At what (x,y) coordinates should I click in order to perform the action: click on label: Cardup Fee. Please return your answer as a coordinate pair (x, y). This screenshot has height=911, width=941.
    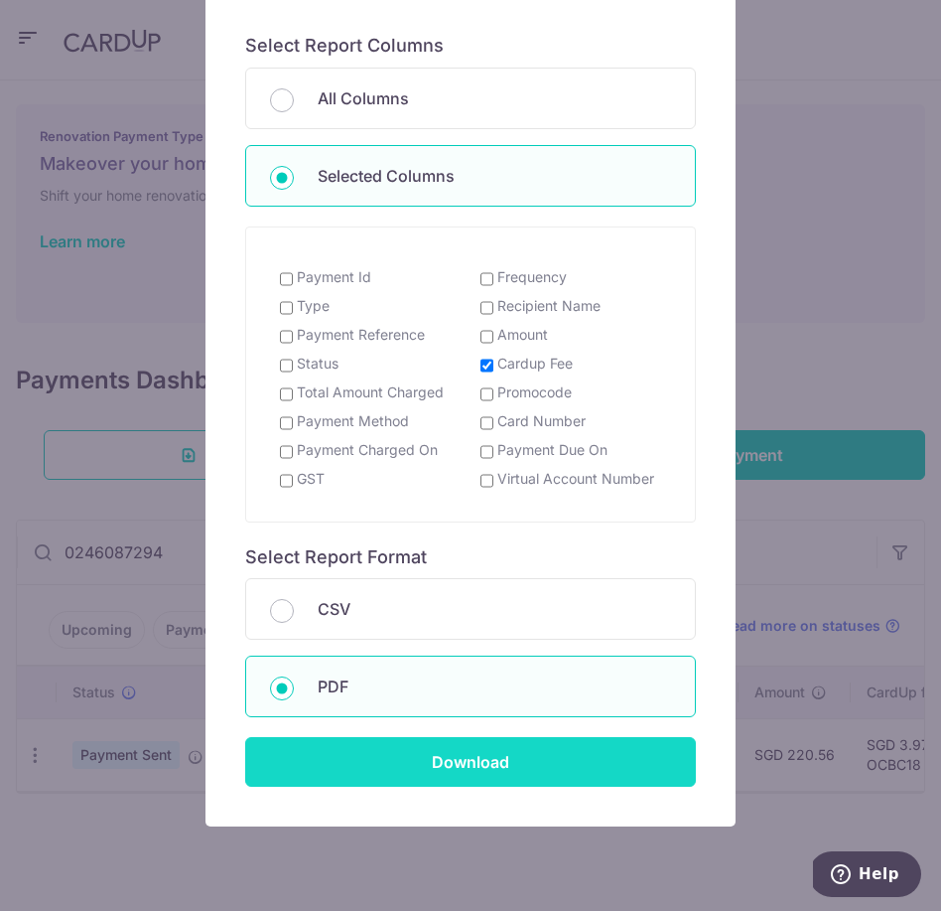
    Looking at the image, I should click on (535, 363).